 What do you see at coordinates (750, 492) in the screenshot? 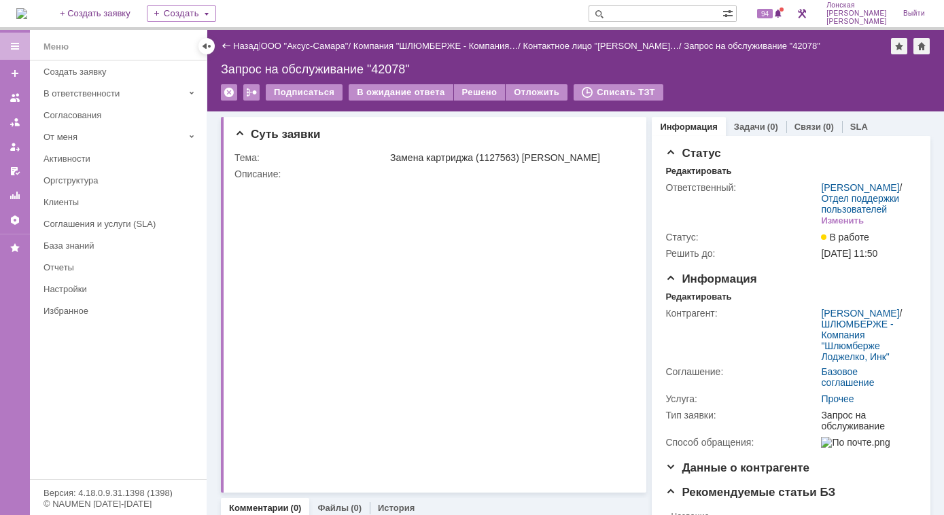
I see `span: Рекомендуемые статьи БЗ` at bounding box center [750, 492].